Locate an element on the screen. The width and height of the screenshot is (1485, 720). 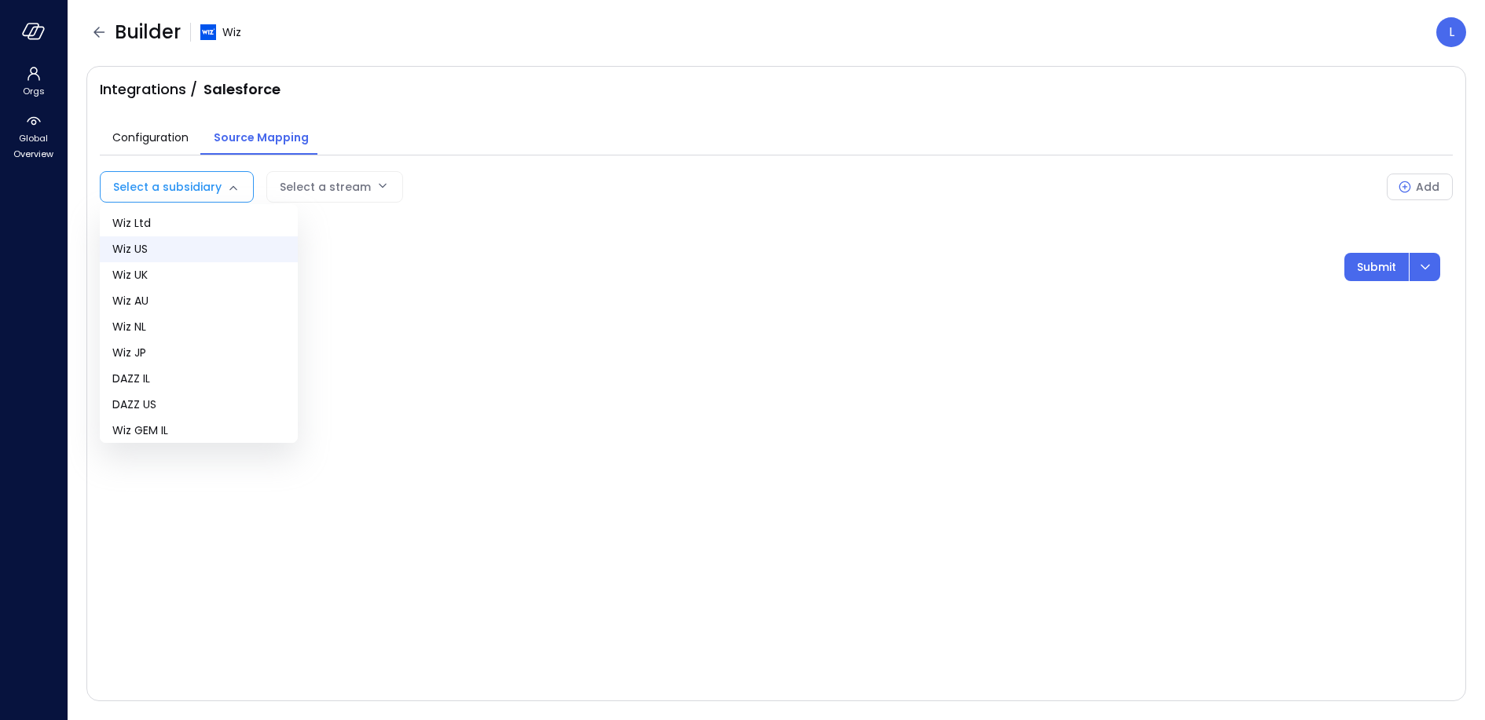
span: Wiz JP is located at coordinates (199, 353).